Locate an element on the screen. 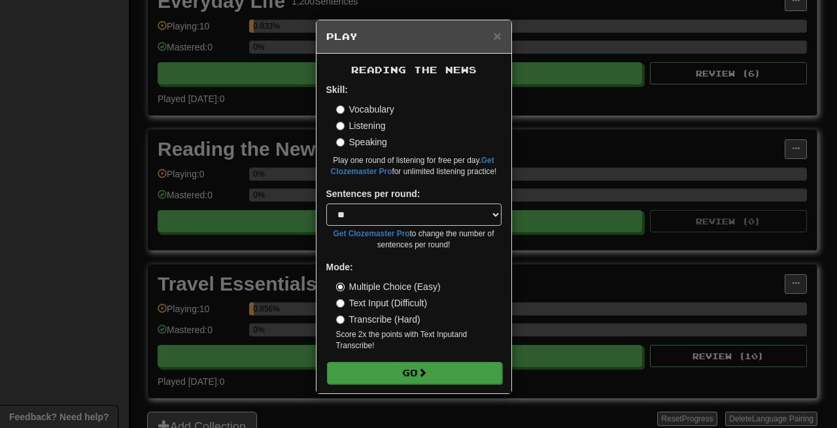 Image resolution: width=837 pixels, height=428 pixels. h5: Play is located at coordinates (414, 37).